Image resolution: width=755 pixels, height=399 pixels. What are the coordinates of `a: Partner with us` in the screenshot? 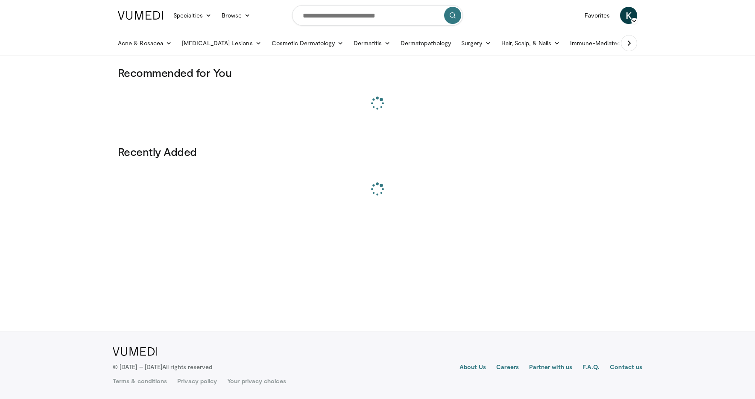 It's located at (551, 368).